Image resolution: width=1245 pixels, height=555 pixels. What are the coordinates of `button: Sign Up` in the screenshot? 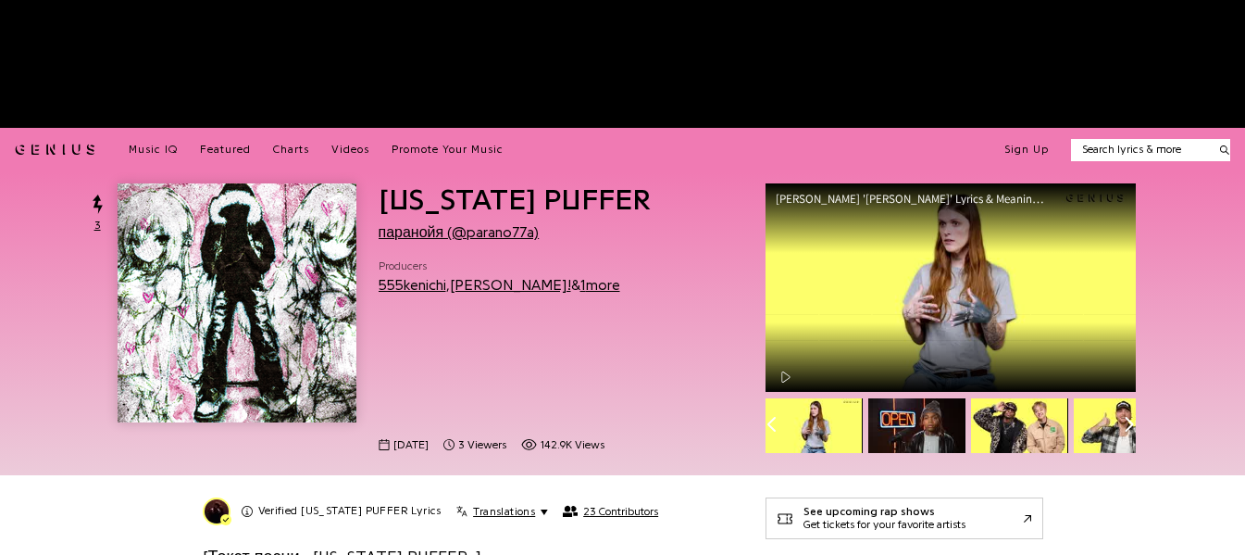 It's located at (1027, 150).